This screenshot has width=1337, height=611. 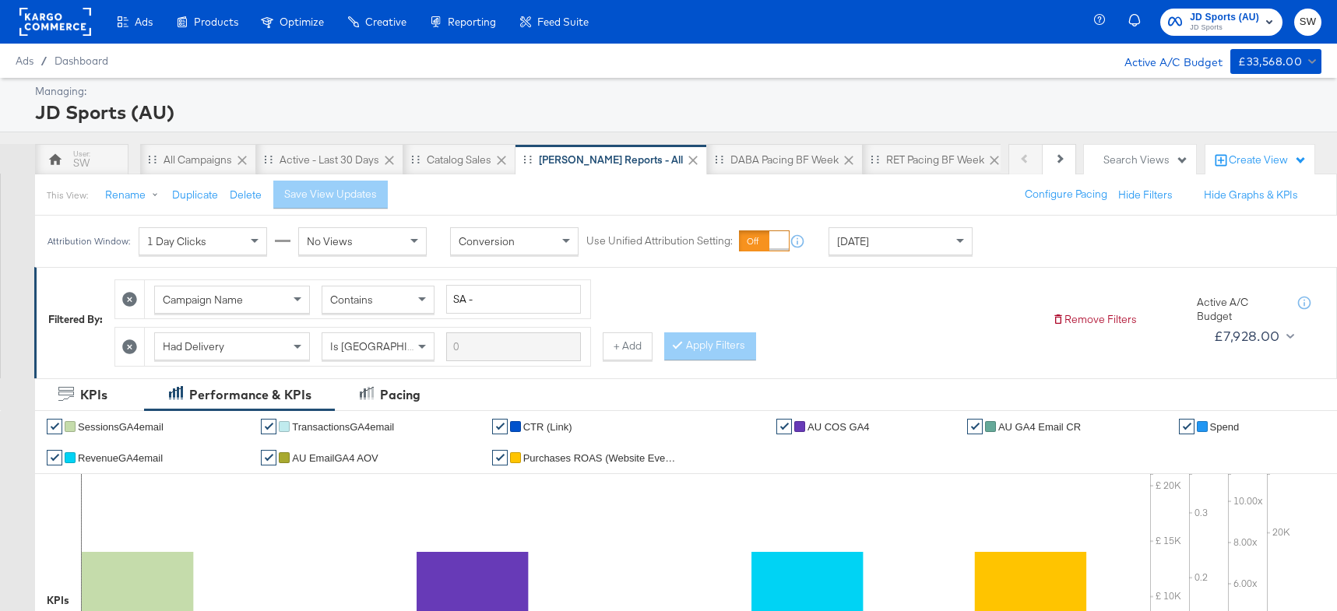 What do you see at coordinates (89, 241) in the screenshot?
I see `div: Attribution Window:` at bounding box center [89, 241].